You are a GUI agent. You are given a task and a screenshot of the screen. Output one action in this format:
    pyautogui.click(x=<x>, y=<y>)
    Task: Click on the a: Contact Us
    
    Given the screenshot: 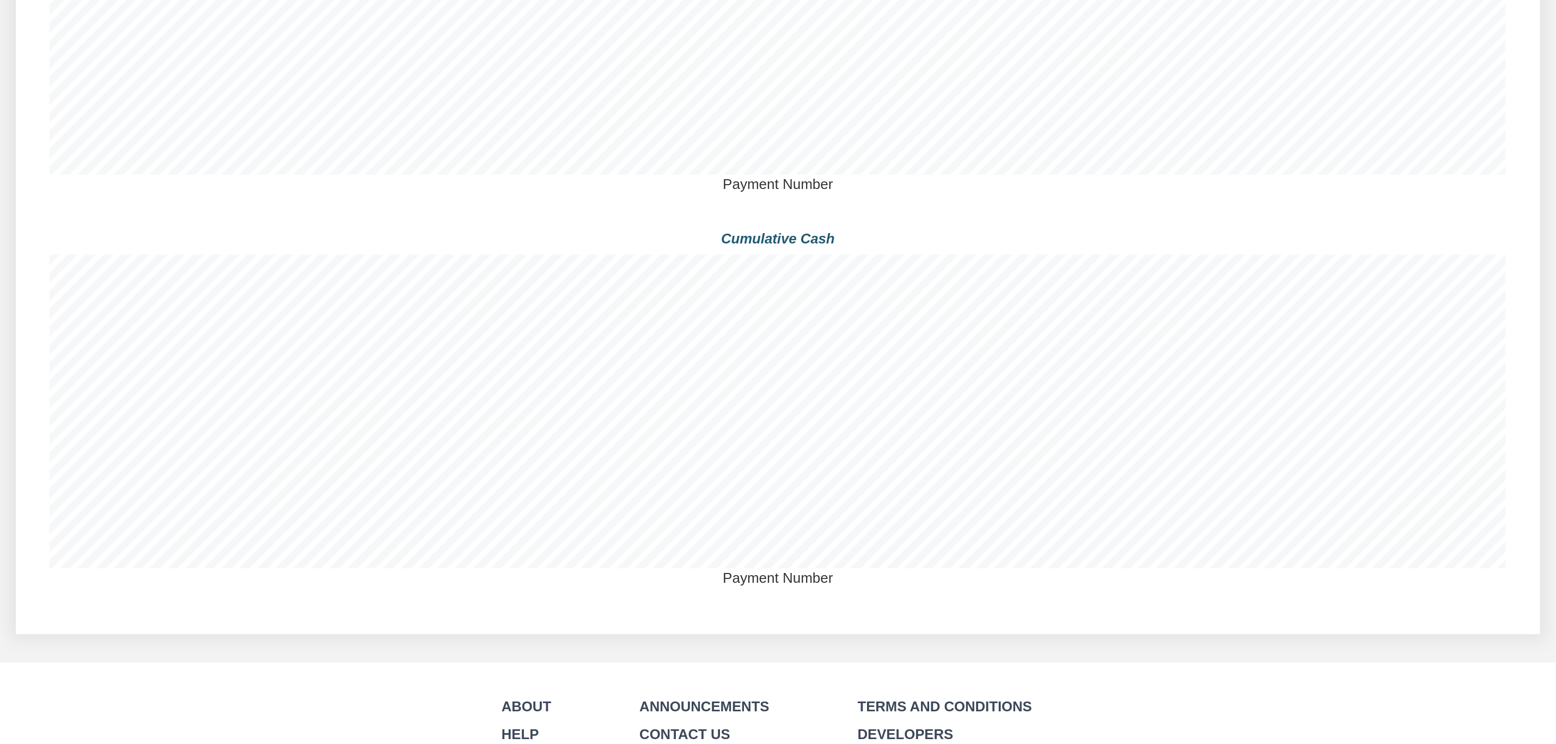 What is the action you would take?
    pyautogui.click(x=685, y=734)
    